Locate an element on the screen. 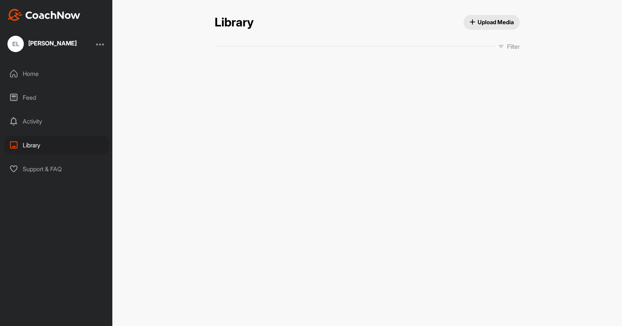 This screenshot has width=622, height=326. div: Support & FAQ is located at coordinates (57, 169).